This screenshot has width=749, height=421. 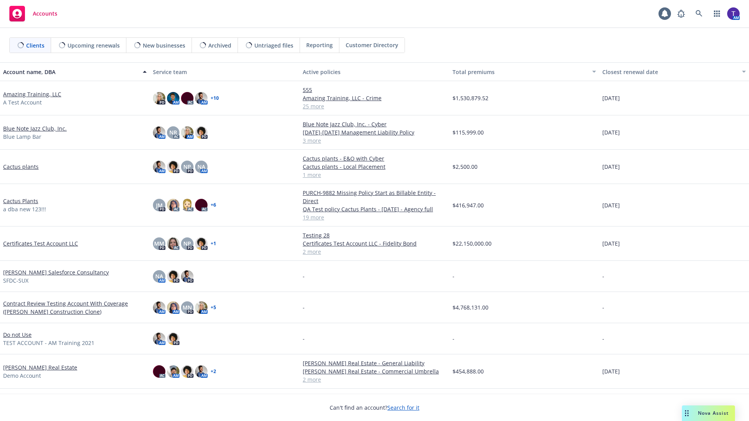 I want to click on span: NR, so click(x=173, y=132).